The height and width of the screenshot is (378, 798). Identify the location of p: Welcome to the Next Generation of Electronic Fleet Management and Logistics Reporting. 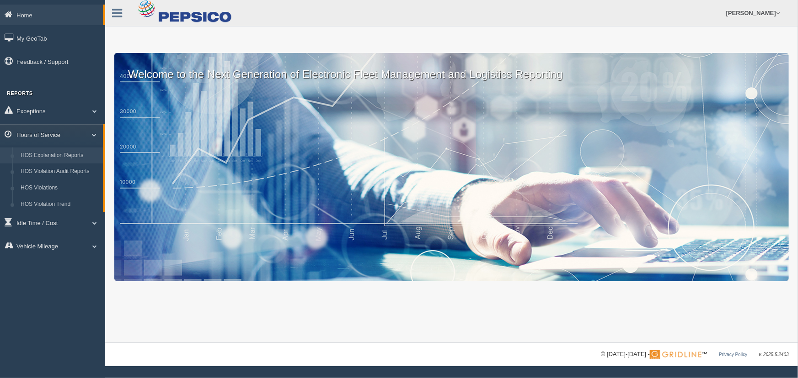
(451, 68).